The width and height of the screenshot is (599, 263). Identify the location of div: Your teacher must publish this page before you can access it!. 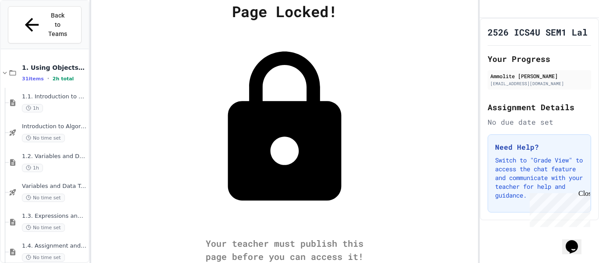
(285, 250).